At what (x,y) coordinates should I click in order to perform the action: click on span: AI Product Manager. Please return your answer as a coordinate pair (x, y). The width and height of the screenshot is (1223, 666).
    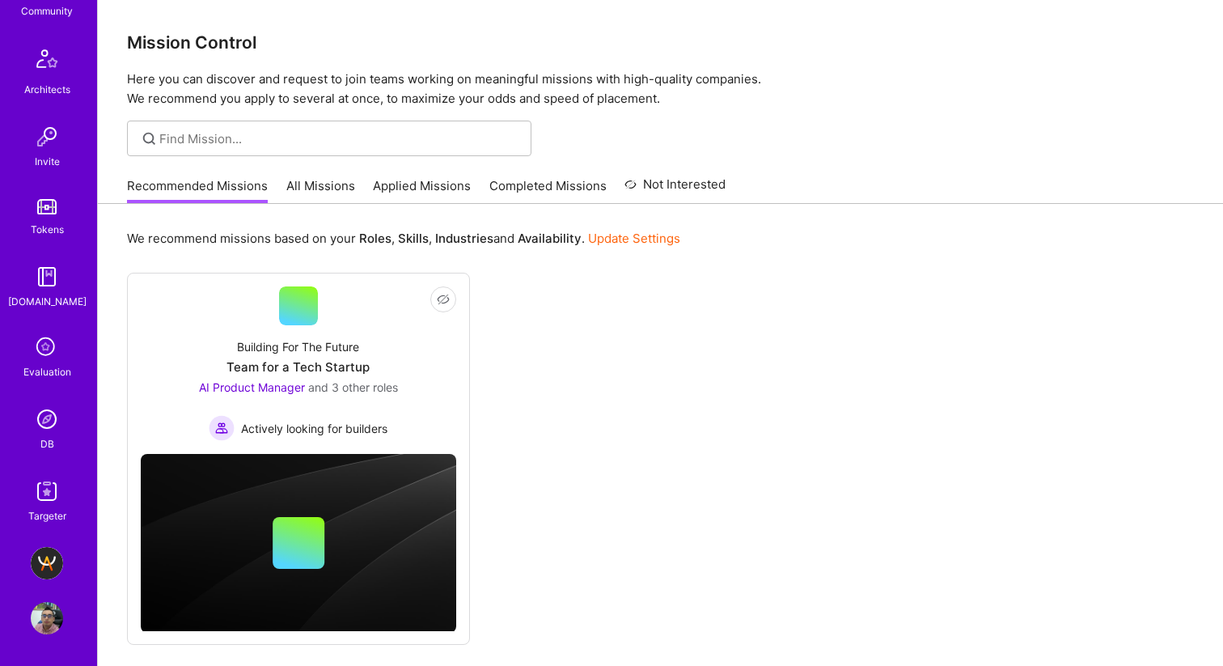
    Looking at the image, I should click on (252, 387).